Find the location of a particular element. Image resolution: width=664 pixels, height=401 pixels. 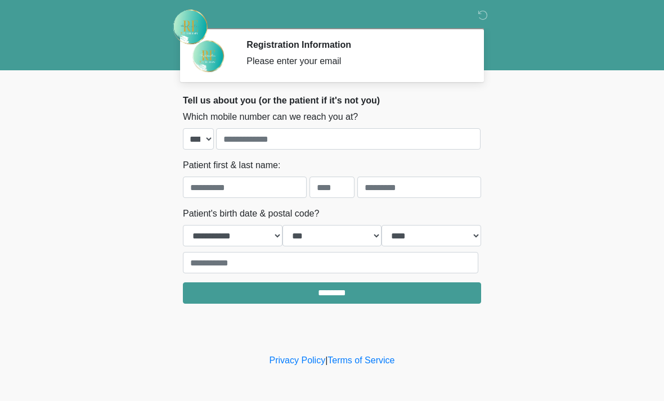

label: Patient's birth date & postal code? is located at coordinates (251, 214).